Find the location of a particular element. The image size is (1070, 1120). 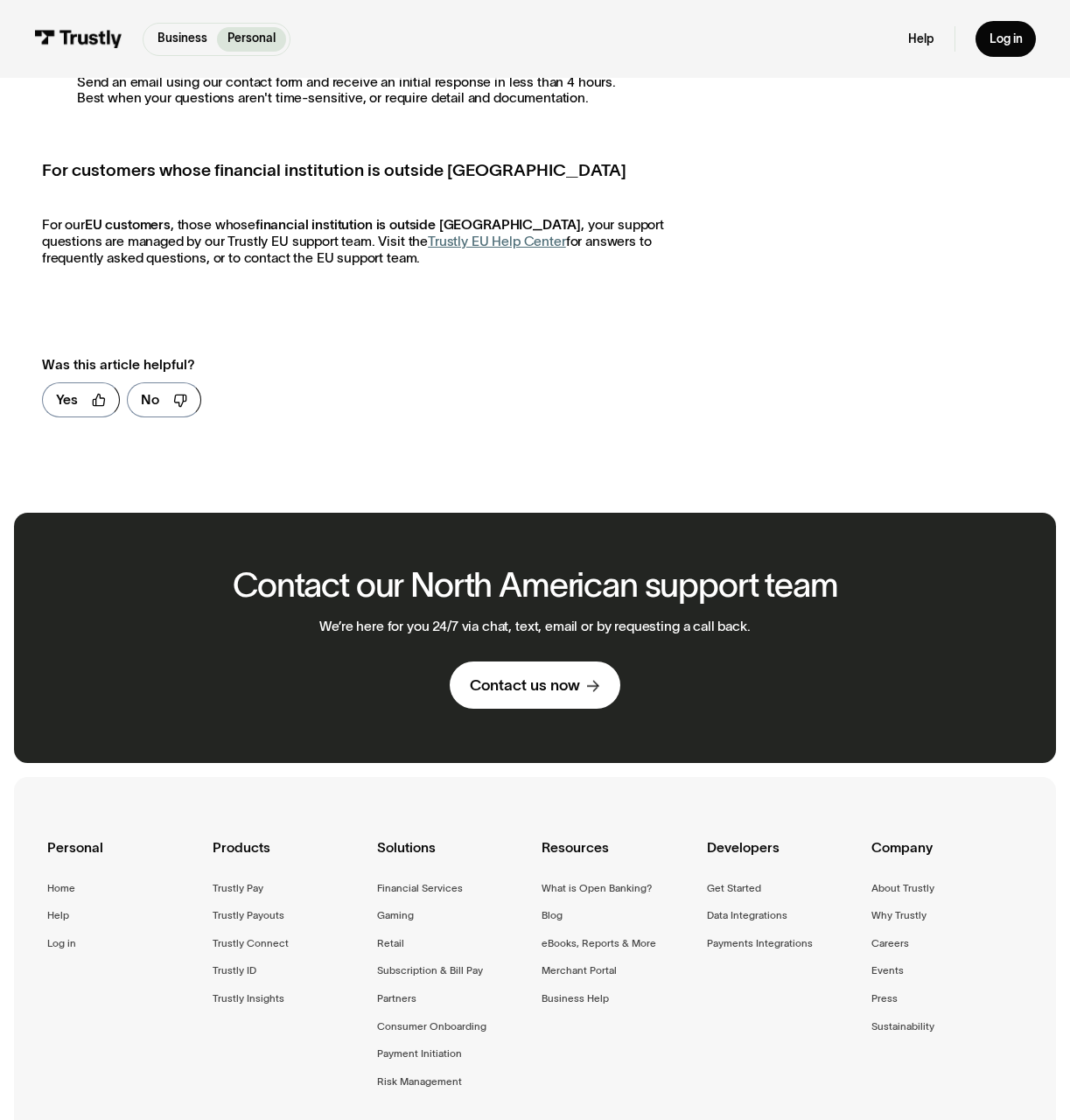

div: Payment Initiation is located at coordinates (419, 1053).